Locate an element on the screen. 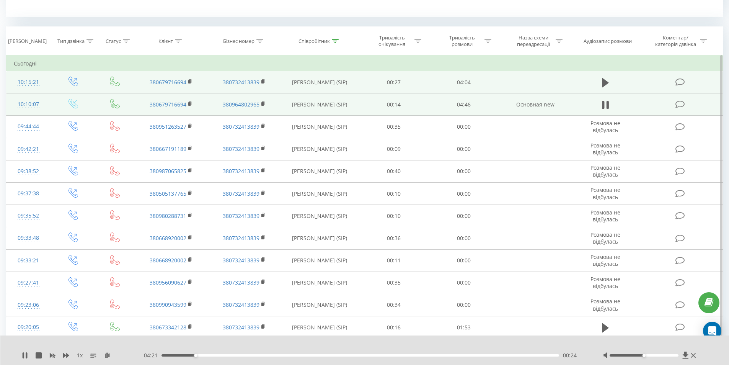 This screenshot has height=365, width=729. div: 09:27:41 is located at coordinates (28, 283).